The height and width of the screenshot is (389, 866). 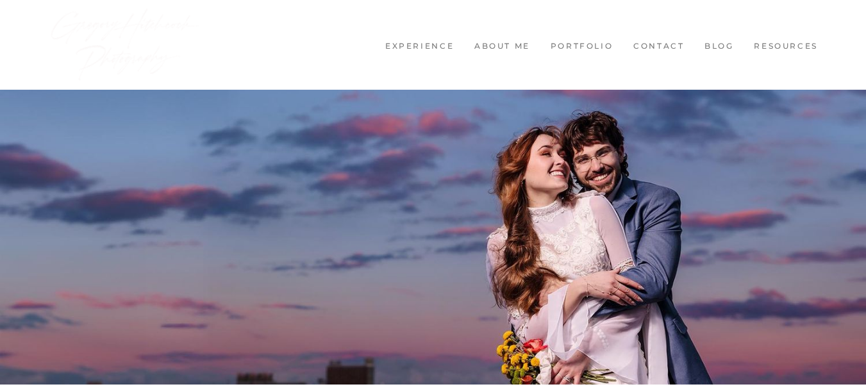 What do you see at coordinates (719, 46) in the screenshot?
I see `a: Blog` at bounding box center [719, 46].